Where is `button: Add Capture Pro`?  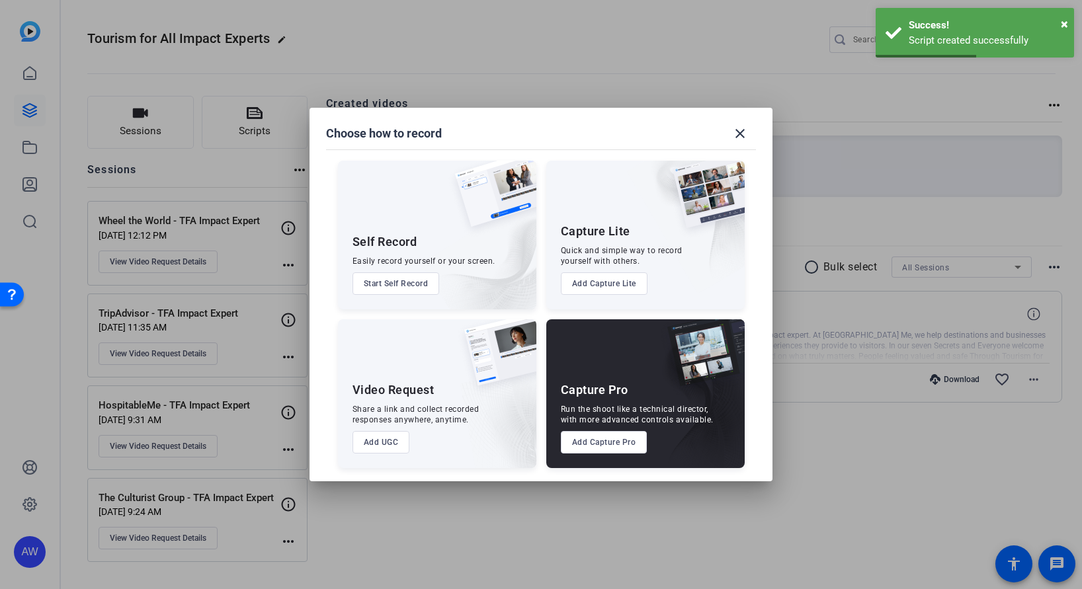 button: Add Capture Pro is located at coordinates (604, 442).